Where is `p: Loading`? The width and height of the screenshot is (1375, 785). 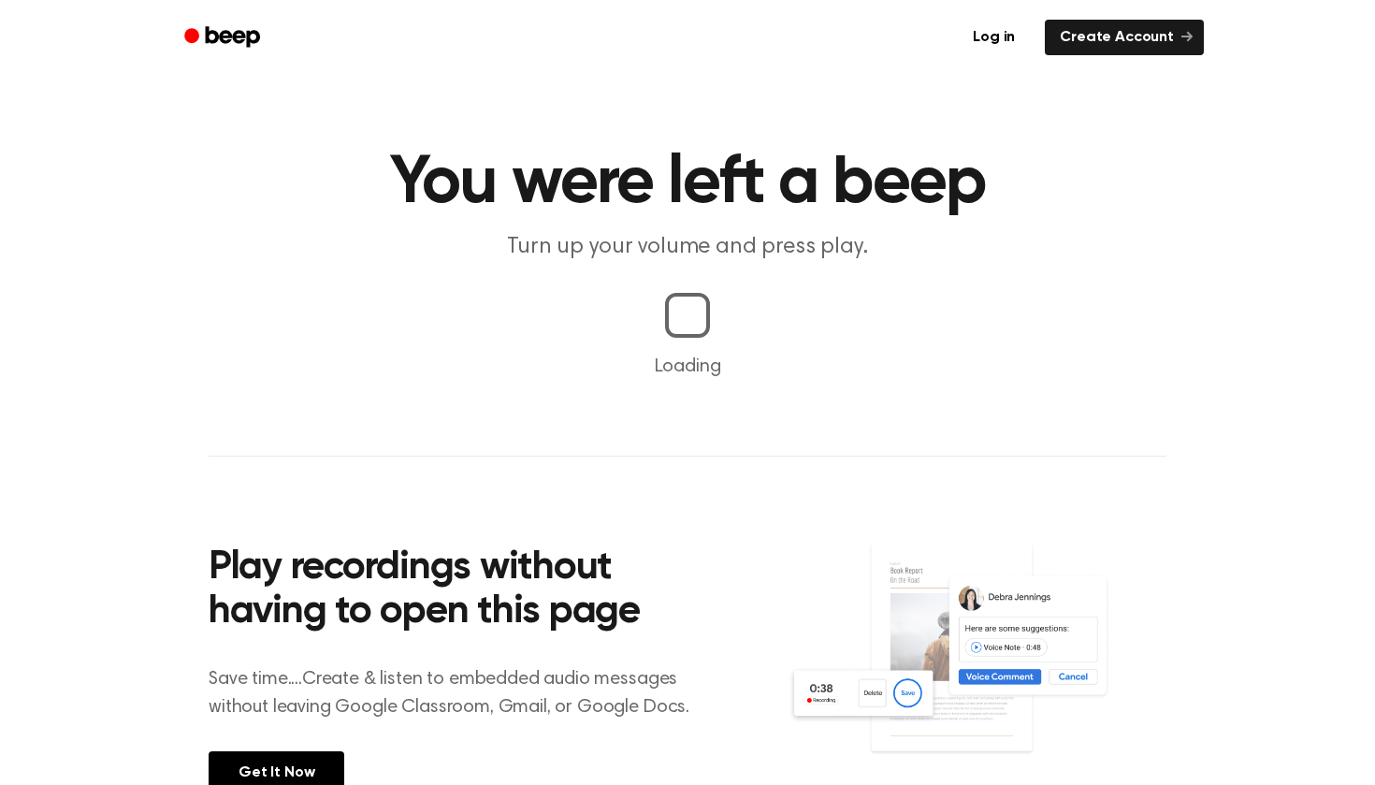
p: Loading is located at coordinates (688, 367).